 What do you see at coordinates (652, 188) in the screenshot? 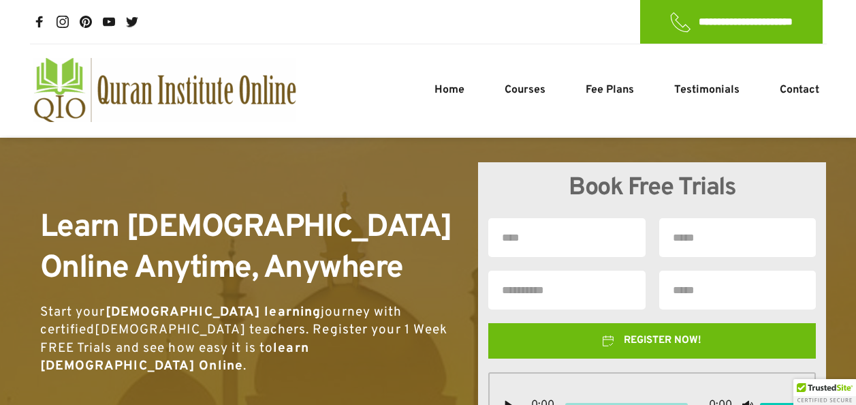
I see `span: Book Free Trials` at bounding box center [652, 188].